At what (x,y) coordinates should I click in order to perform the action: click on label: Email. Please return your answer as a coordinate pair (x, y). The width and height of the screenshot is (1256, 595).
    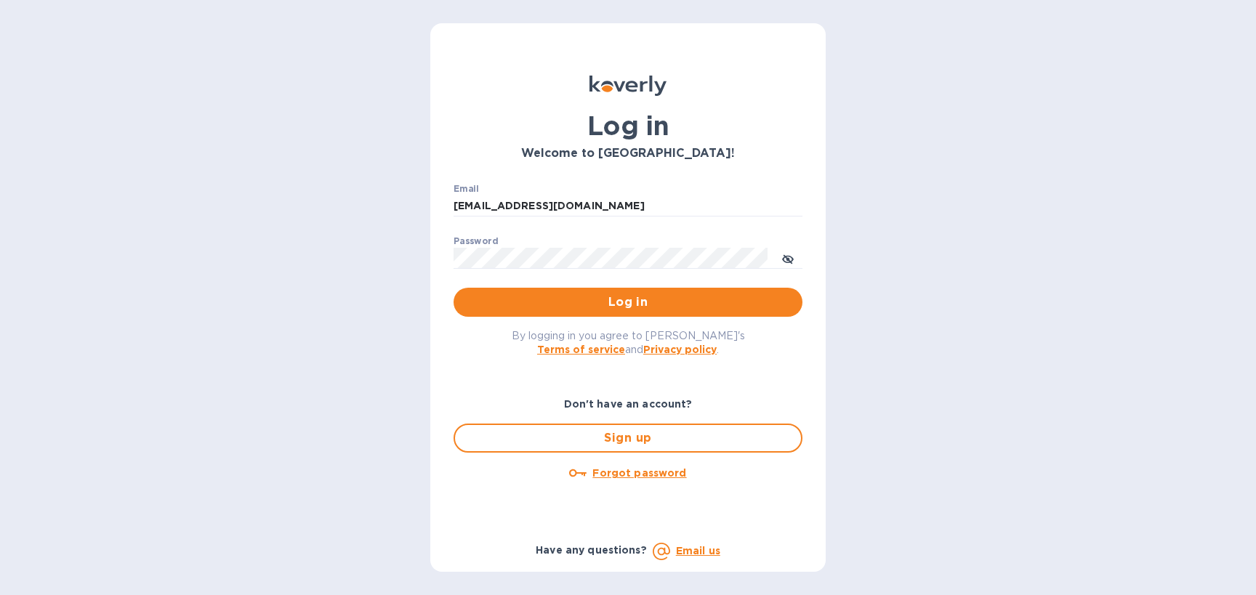
    Looking at the image, I should click on (466, 189).